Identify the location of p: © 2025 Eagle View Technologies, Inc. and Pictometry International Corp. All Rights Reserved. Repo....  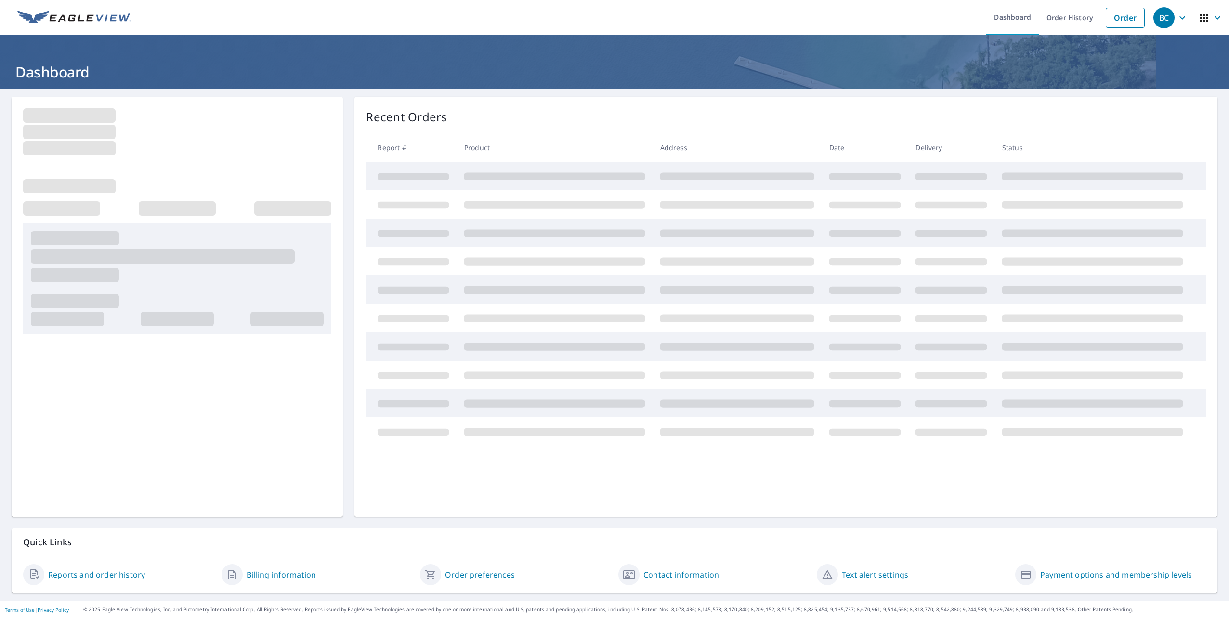
(653, 610).